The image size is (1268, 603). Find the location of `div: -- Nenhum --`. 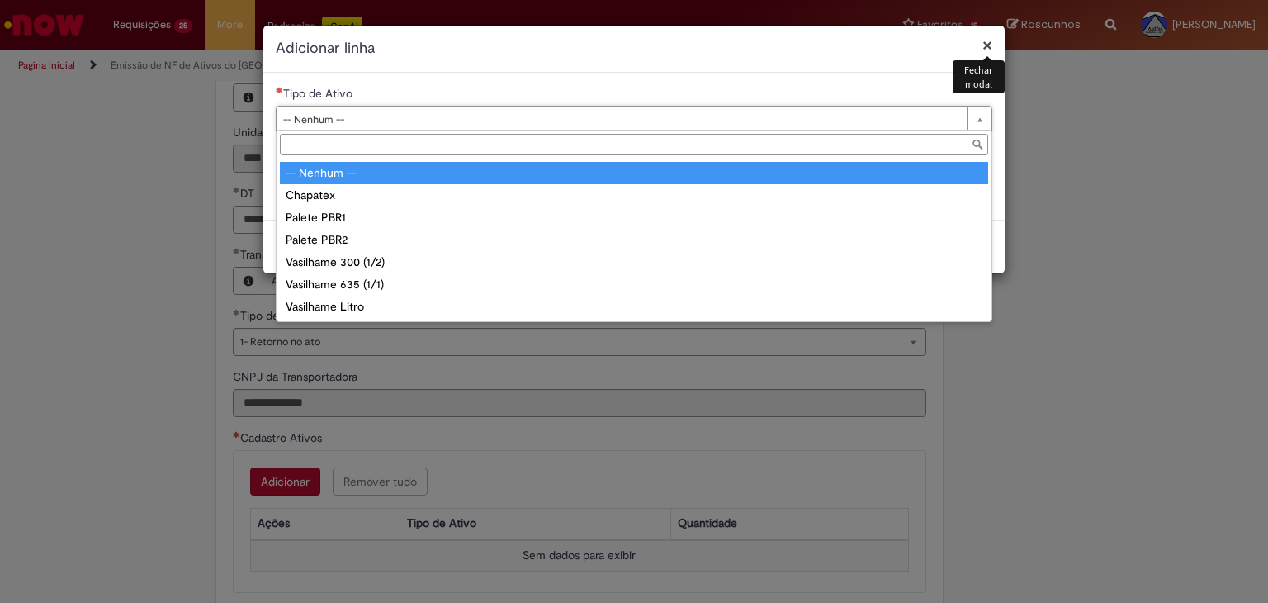

div: -- Nenhum -- is located at coordinates (634, 173).